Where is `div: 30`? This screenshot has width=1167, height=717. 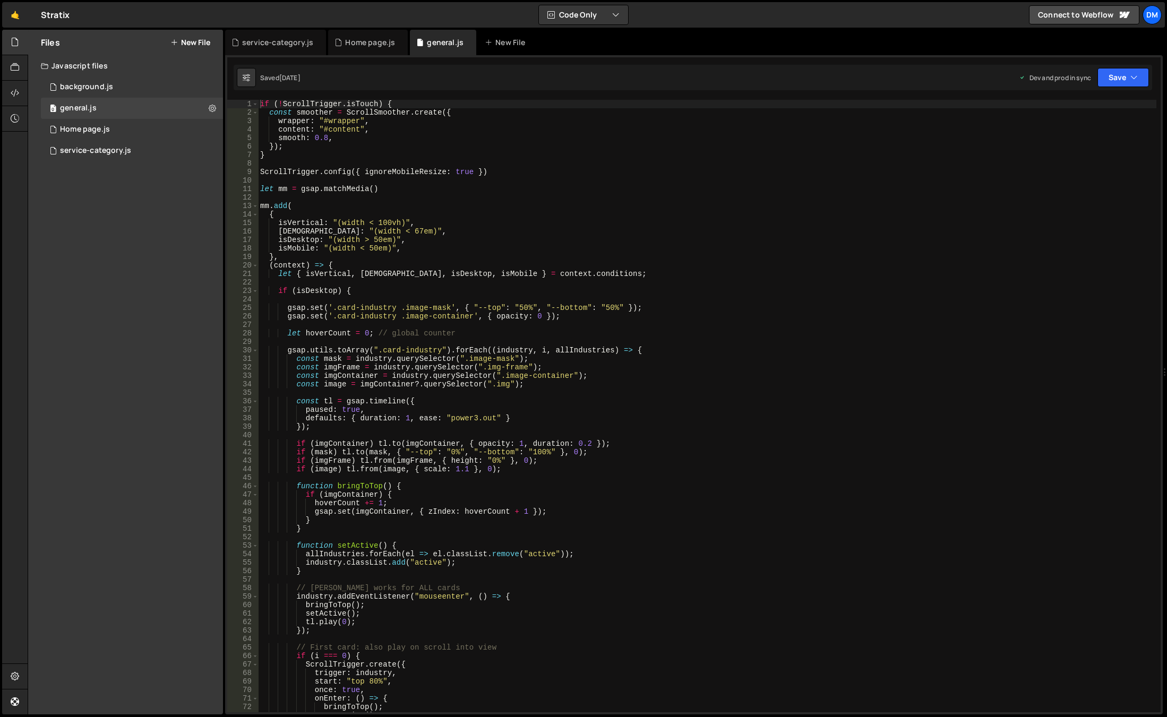
div: 30 is located at coordinates (243, 350).